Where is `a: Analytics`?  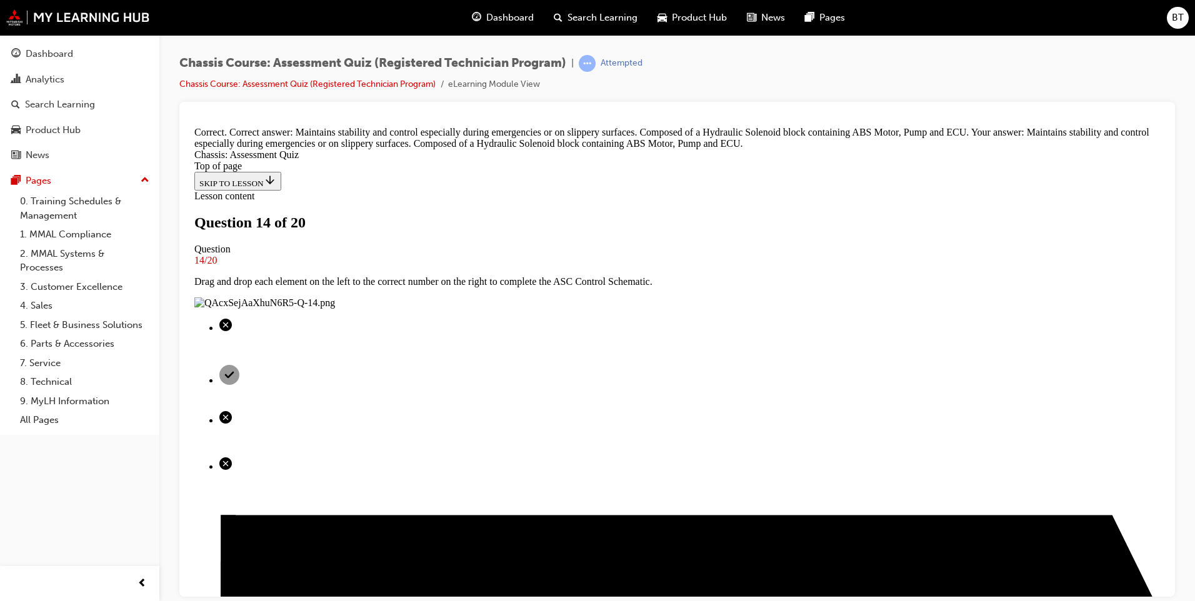 a: Analytics is located at coordinates (79, 79).